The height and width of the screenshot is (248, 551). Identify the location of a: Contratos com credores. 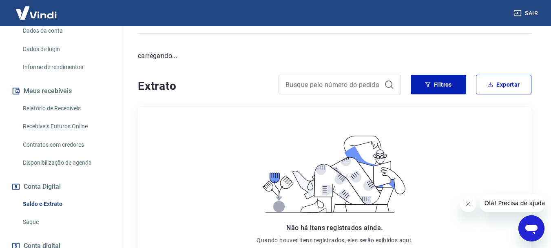
(66, 144).